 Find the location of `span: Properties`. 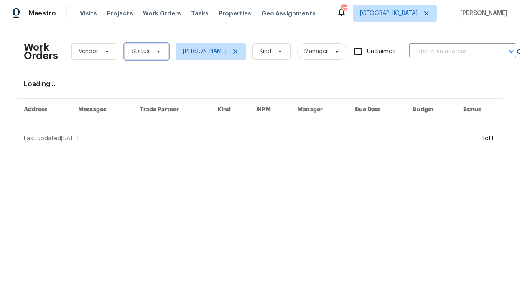

span: Properties is located at coordinates (235, 13).